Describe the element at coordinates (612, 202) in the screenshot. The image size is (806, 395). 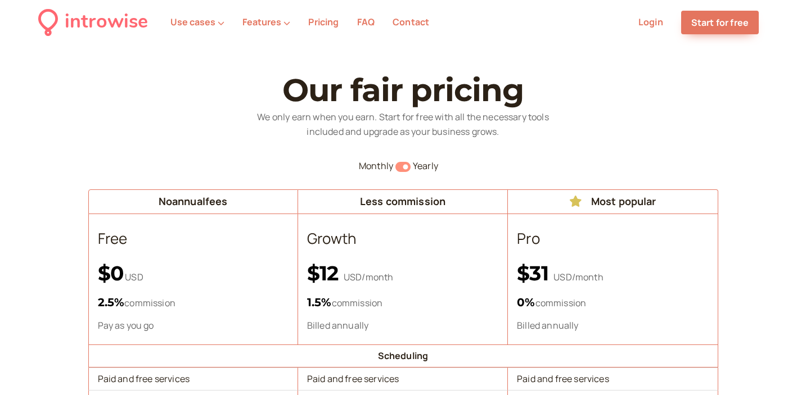
I see `div: Most popular` at that location.